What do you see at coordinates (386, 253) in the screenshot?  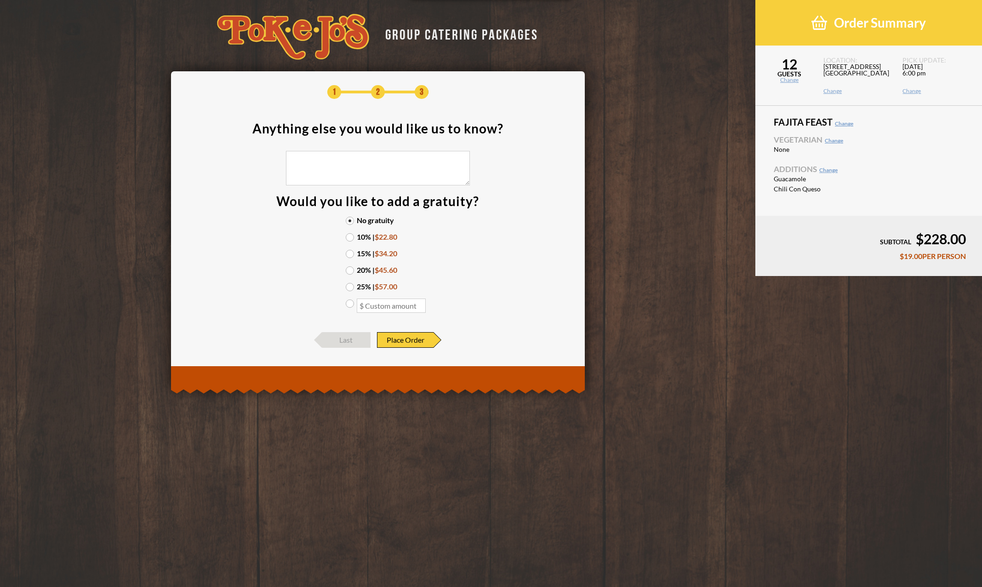 I see `span: $34.20` at bounding box center [386, 253].